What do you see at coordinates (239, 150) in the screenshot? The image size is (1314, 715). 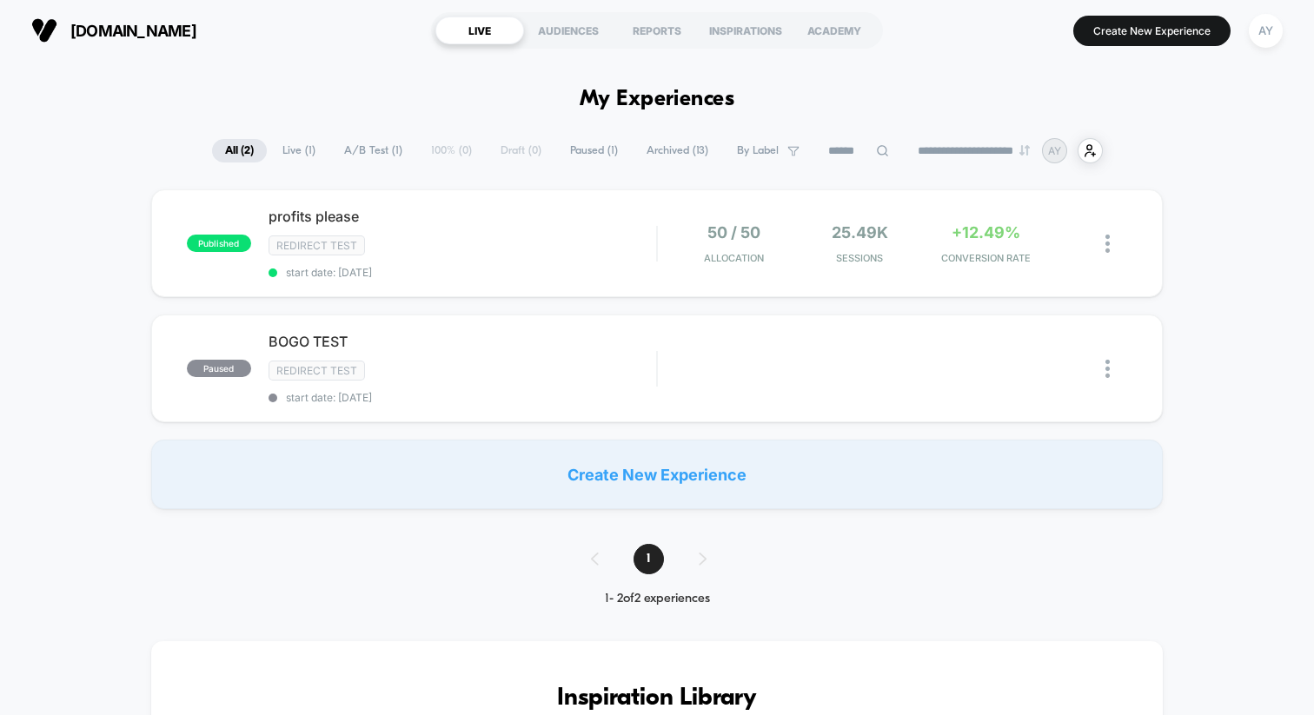 I see `span: All ( 2 )` at bounding box center [239, 150].